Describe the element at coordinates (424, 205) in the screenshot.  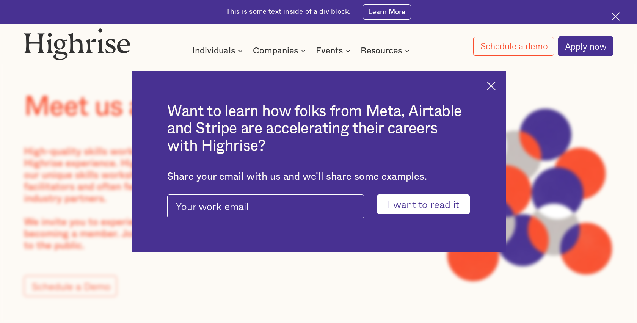
I see `input: I want to read it` at that location.